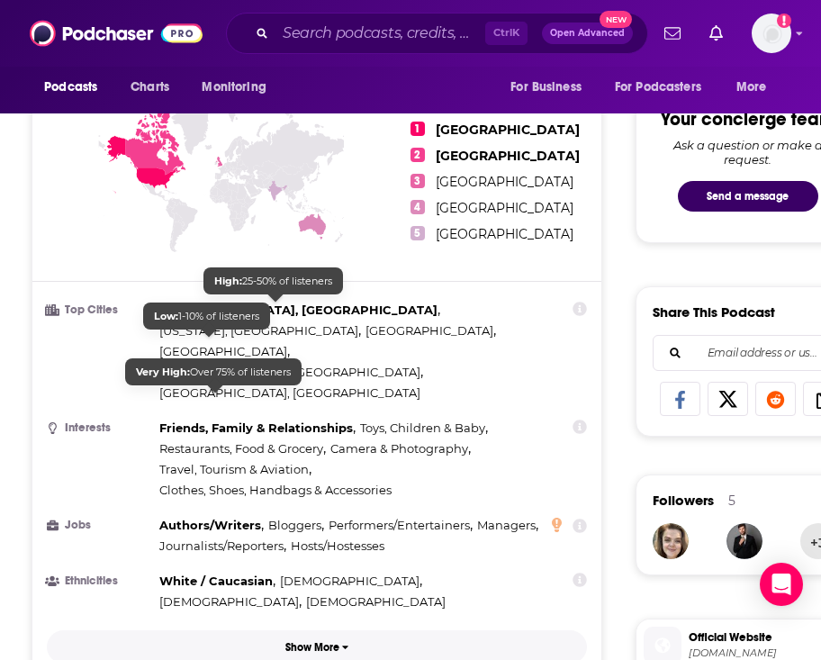  I want to click on span: Over 75% of listeners, so click(213, 372).